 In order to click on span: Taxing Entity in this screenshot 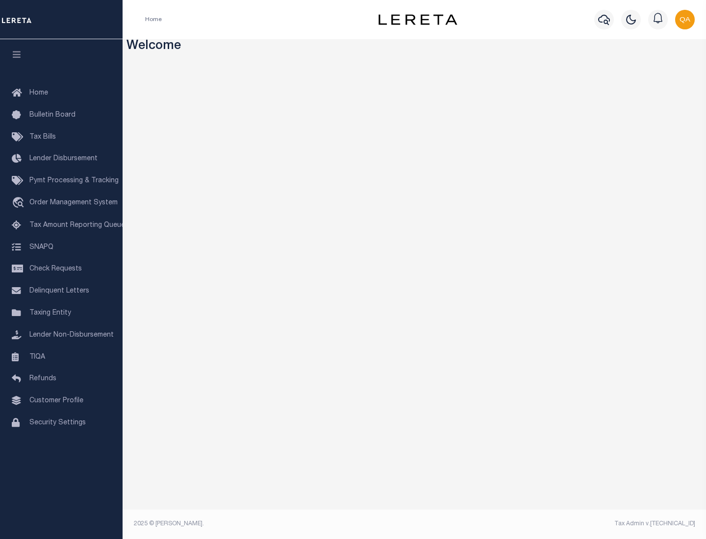, I will do `click(50, 313)`.